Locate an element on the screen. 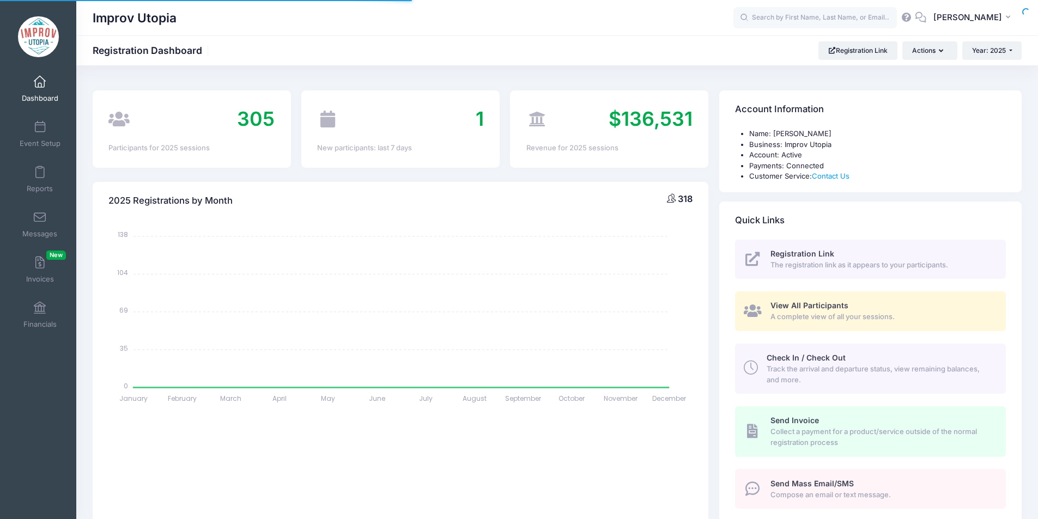  tspan: November is located at coordinates (621, 398).